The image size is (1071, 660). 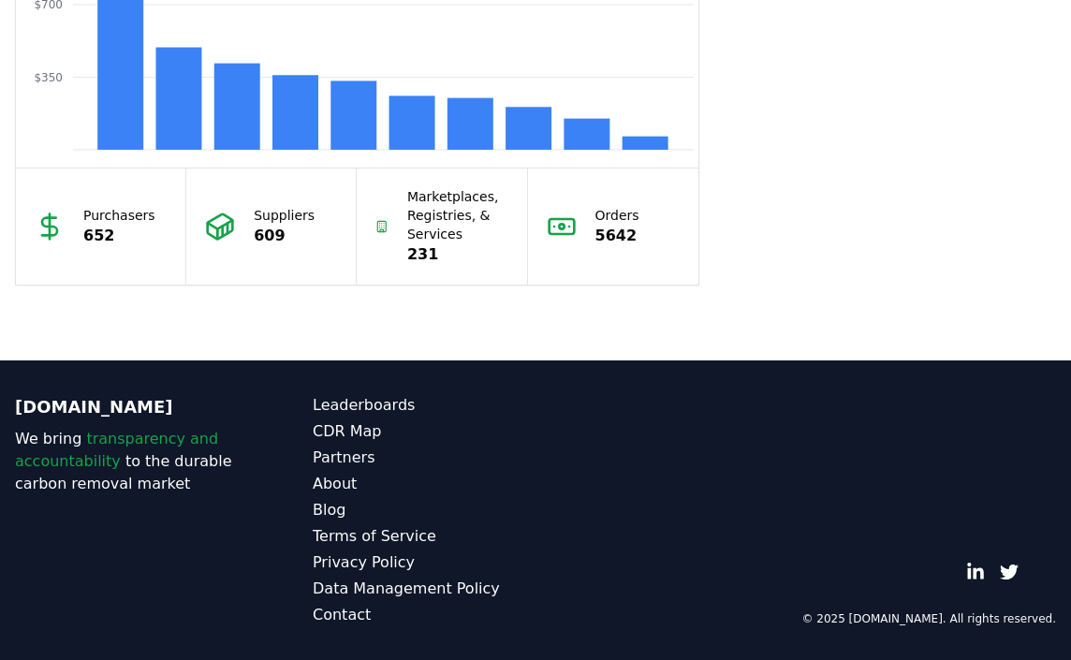 I want to click on a: Twitter, so click(x=1009, y=572).